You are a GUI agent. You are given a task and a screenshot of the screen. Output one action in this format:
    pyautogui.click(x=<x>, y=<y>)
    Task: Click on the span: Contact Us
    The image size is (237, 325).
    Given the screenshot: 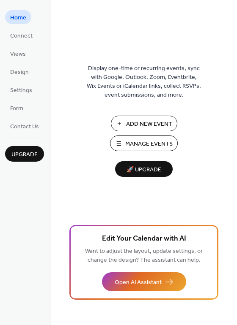 What is the action you would take?
    pyautogui.click(x=25, y=127)
    